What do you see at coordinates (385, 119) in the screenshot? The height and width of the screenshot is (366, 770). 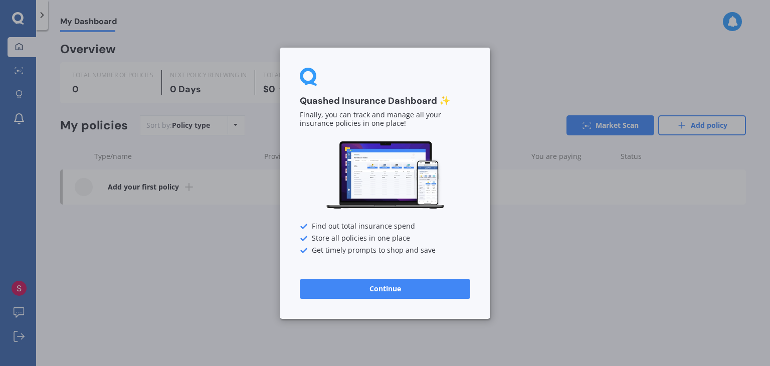 I see `p: Finally, you can track and manage all your insurance policies in one place!` at bounding box center [385, 119].